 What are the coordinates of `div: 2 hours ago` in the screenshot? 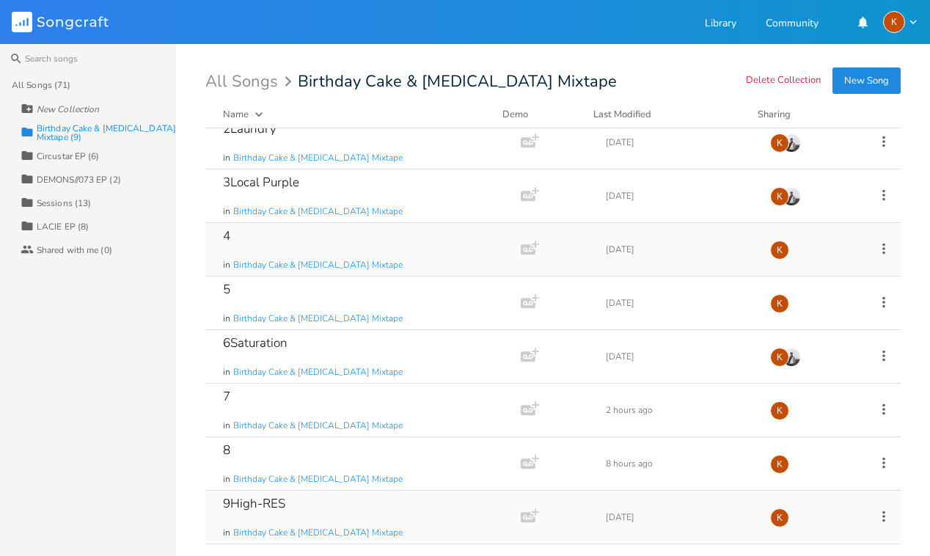 It's located at (679, 410).